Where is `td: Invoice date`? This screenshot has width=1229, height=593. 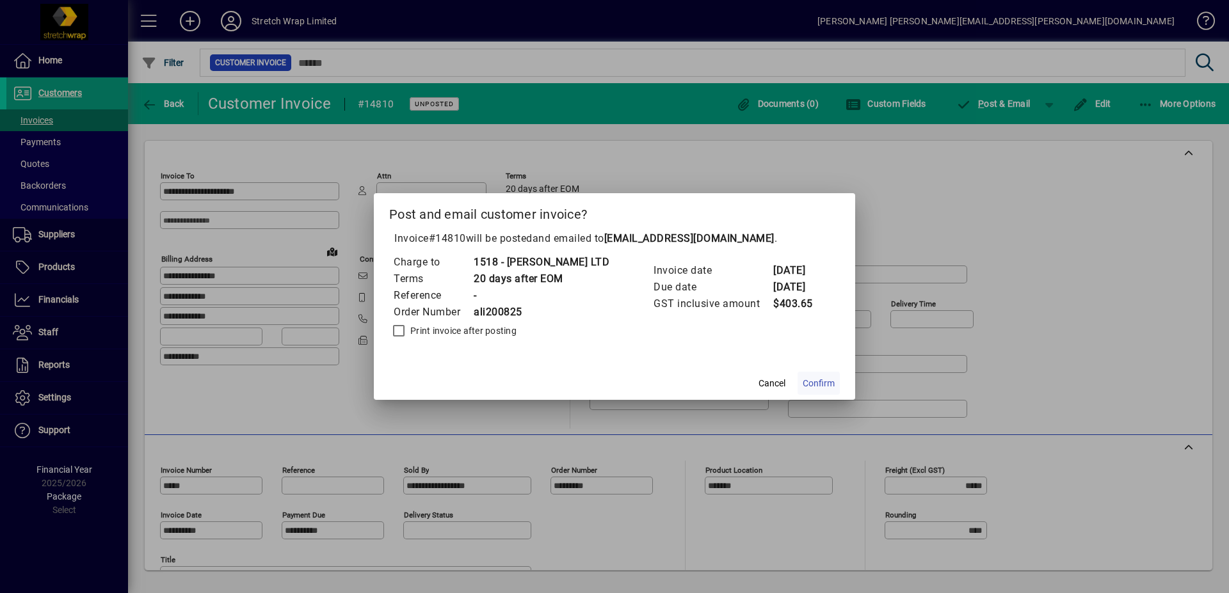
td: Invoice date is located at coordinates (712, 271).